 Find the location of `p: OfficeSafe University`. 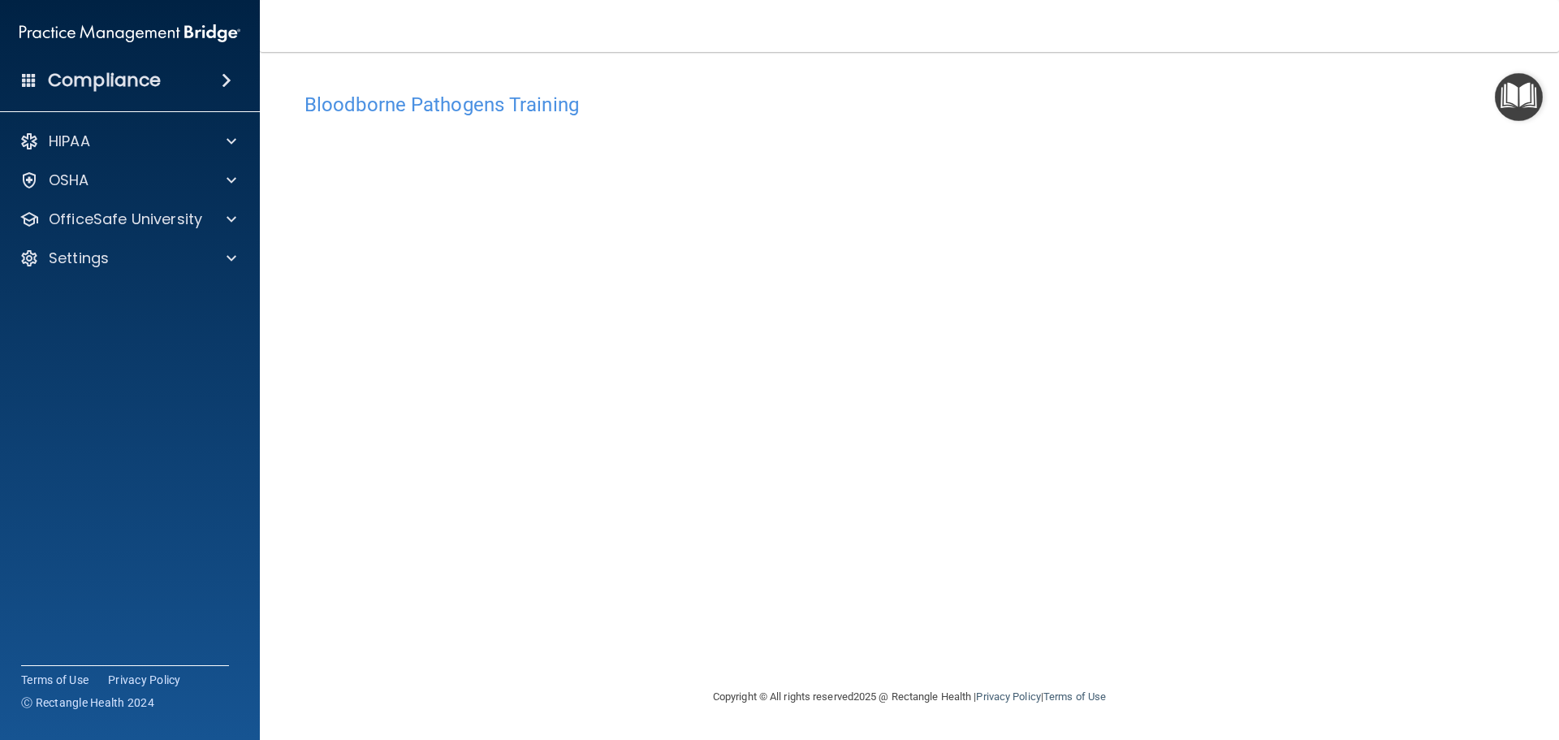

p: OfficeSafe University is located at coordinates (125, 219).